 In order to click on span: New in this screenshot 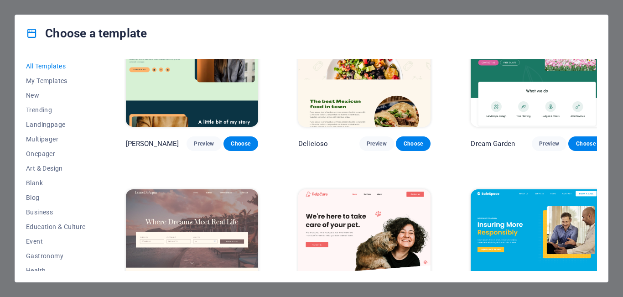, I will do `click(56, 95)`.